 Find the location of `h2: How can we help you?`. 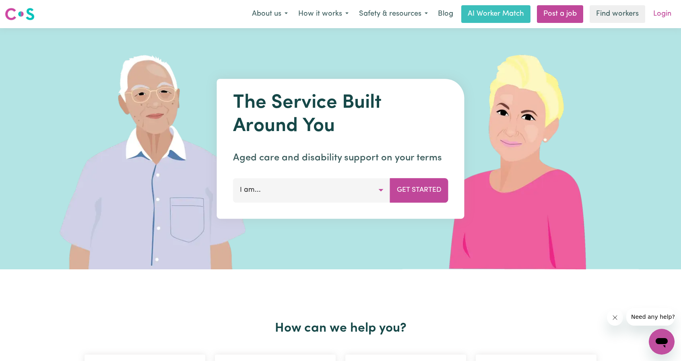

h2: How can we help you? is located at coordinates (341, 329).